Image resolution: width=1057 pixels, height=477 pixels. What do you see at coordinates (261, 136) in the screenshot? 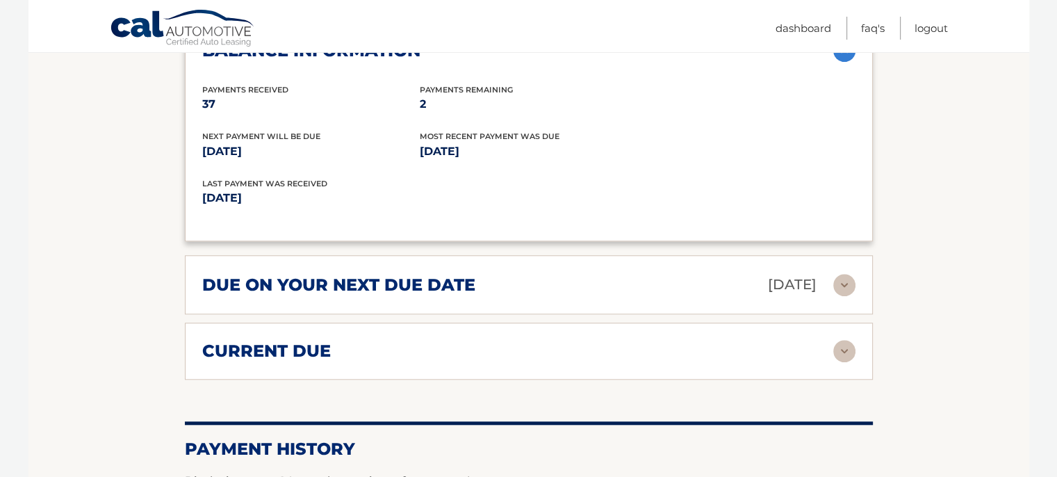
I see `span: Next Payment will be due` at bounding box center [261, 136].